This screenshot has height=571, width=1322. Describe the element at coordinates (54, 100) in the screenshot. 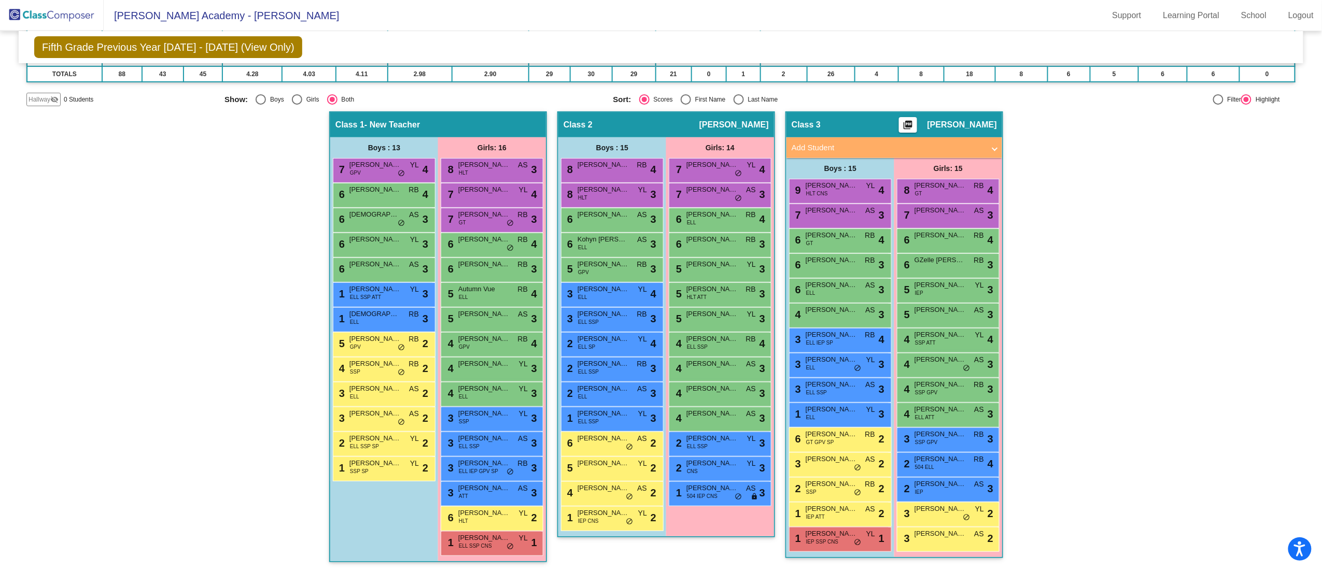

I see `mat-icon: visibility_off` at that location.